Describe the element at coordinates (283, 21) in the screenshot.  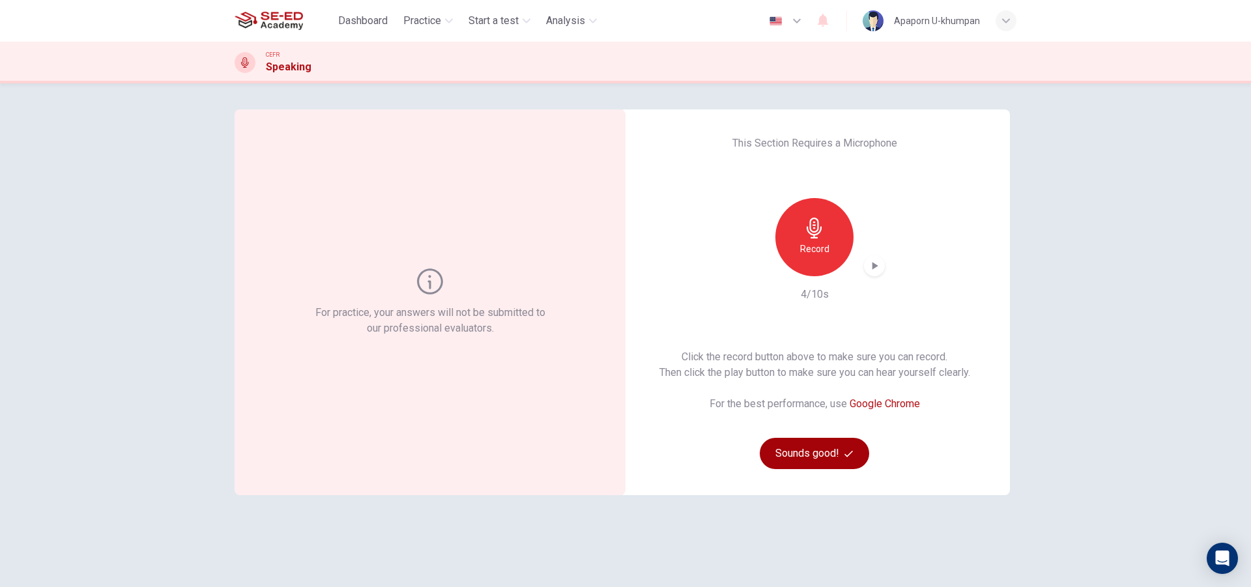
I see `a: SE-ED Academy logo` at that location.